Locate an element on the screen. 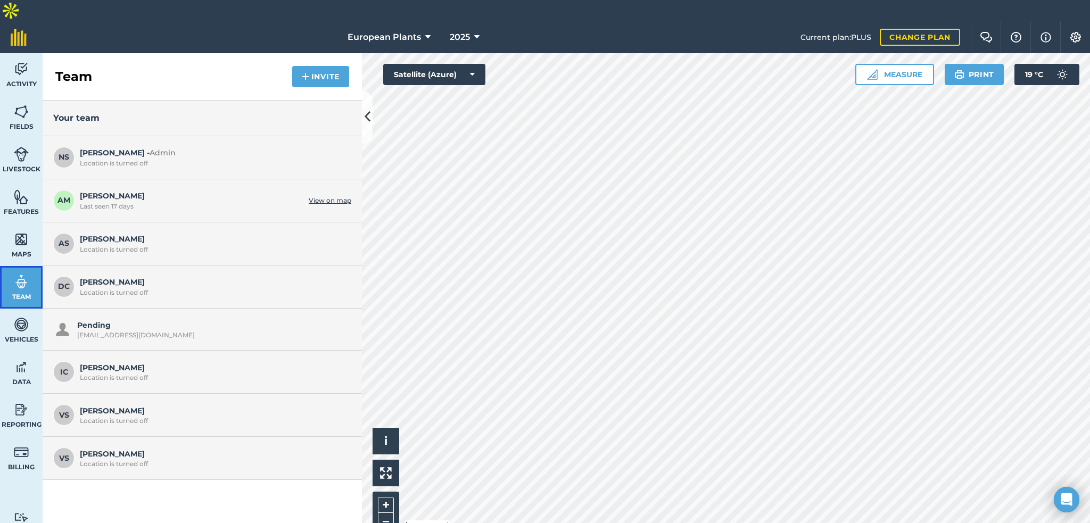 The image size is (1090, 523). span: European Plants is located at coordinates (384, 37).